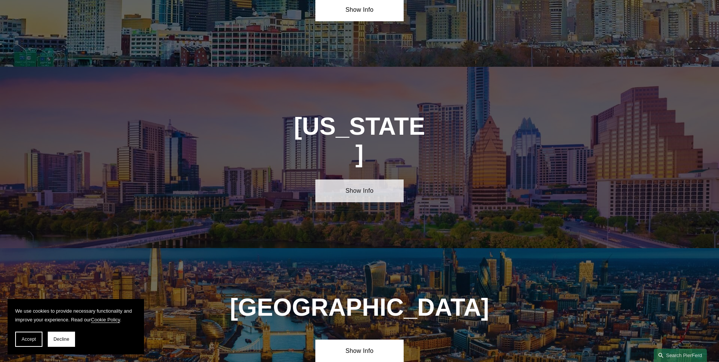  Describe the element at coordinates (29, 339) in the screenshot. I see `button: Accept` at that location.